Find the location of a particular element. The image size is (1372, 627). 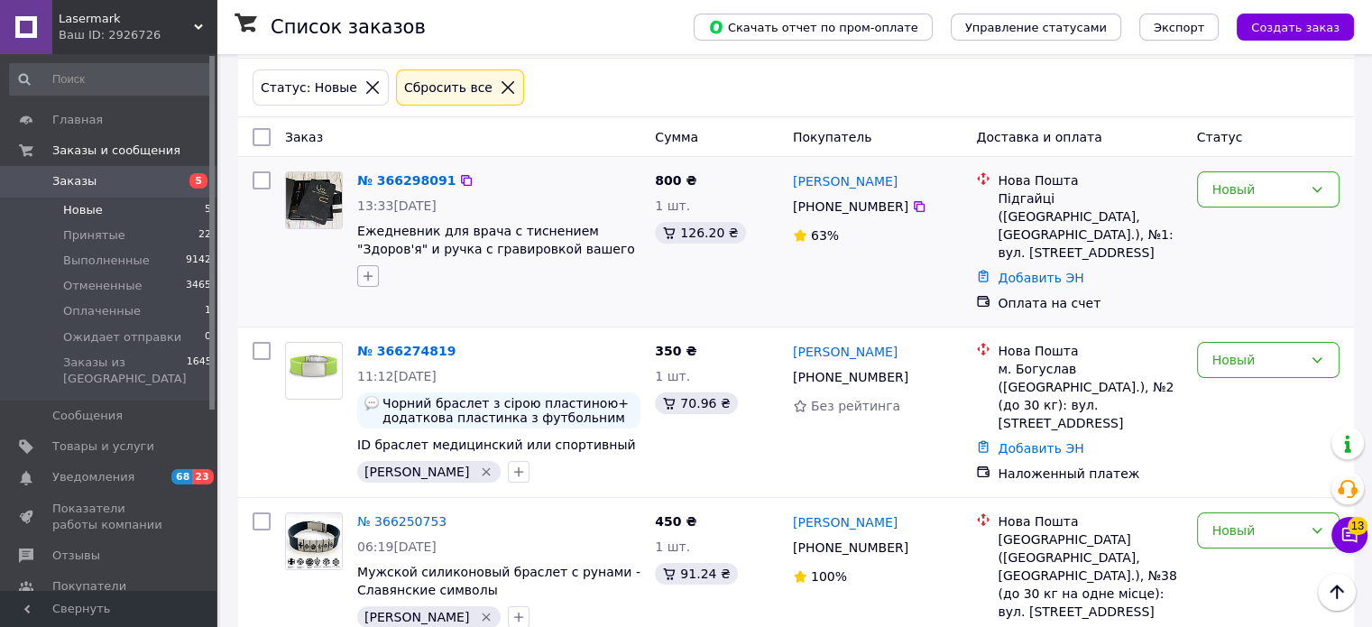

span: 13 is located at coordinates (1357, 526).